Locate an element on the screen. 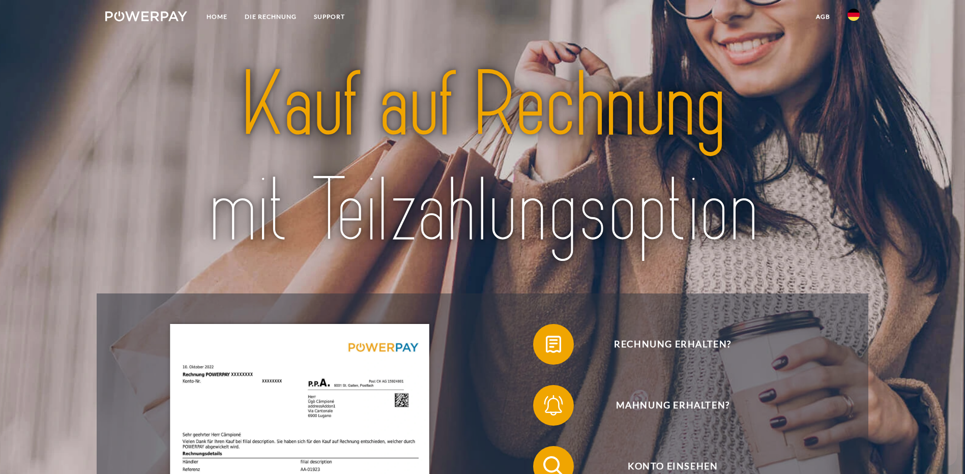 Image resolution: width=965 pixels, height=474 pixels. span: Rechnung erhalten? is located at coordinates (672, 344).